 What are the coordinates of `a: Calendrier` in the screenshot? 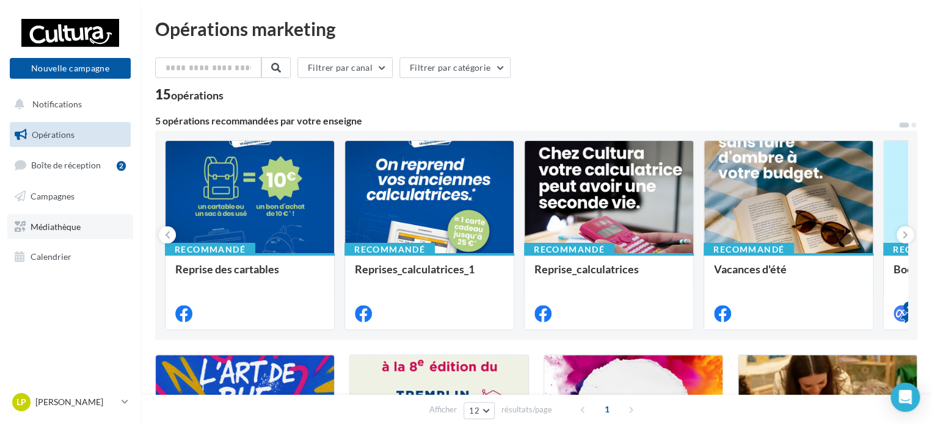 It's located at (70, 257).